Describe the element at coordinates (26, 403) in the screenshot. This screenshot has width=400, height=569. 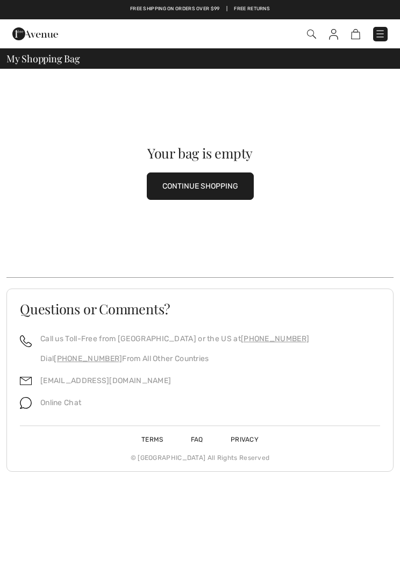
I see `img: chat` at that location.